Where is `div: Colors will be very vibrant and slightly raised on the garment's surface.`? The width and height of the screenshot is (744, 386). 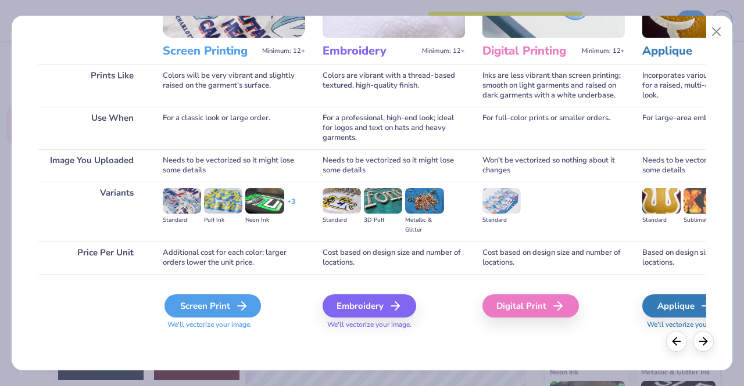
div: Colors will be very vibrant and slightly raised on the garment's surface. is located at coordinates (234, 85).